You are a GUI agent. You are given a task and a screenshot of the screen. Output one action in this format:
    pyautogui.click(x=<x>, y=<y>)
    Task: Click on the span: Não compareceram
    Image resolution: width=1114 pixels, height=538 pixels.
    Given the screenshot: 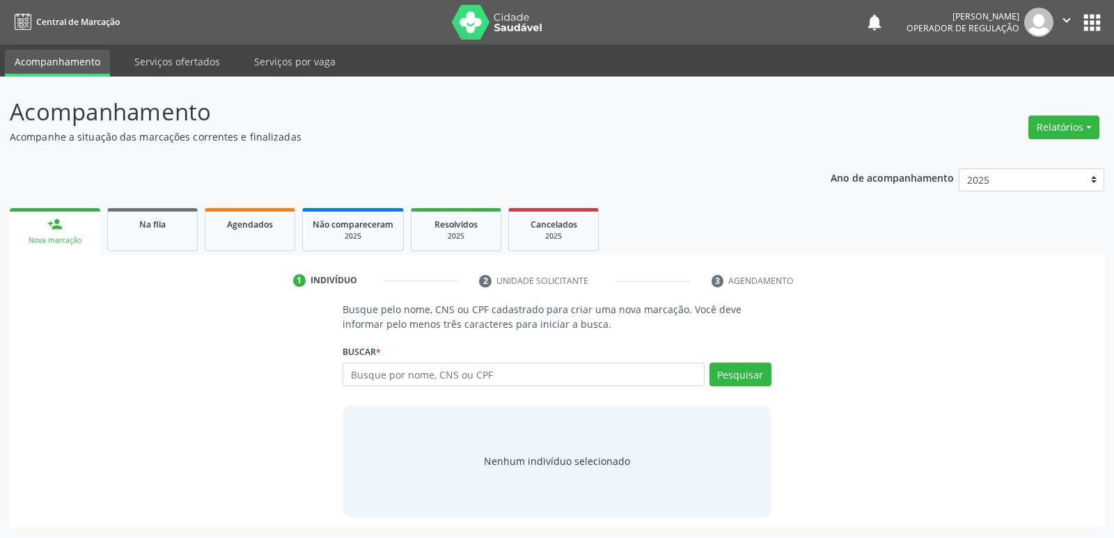 What is the action you would take?
    pyautogui.click(x=353, y=224)
    